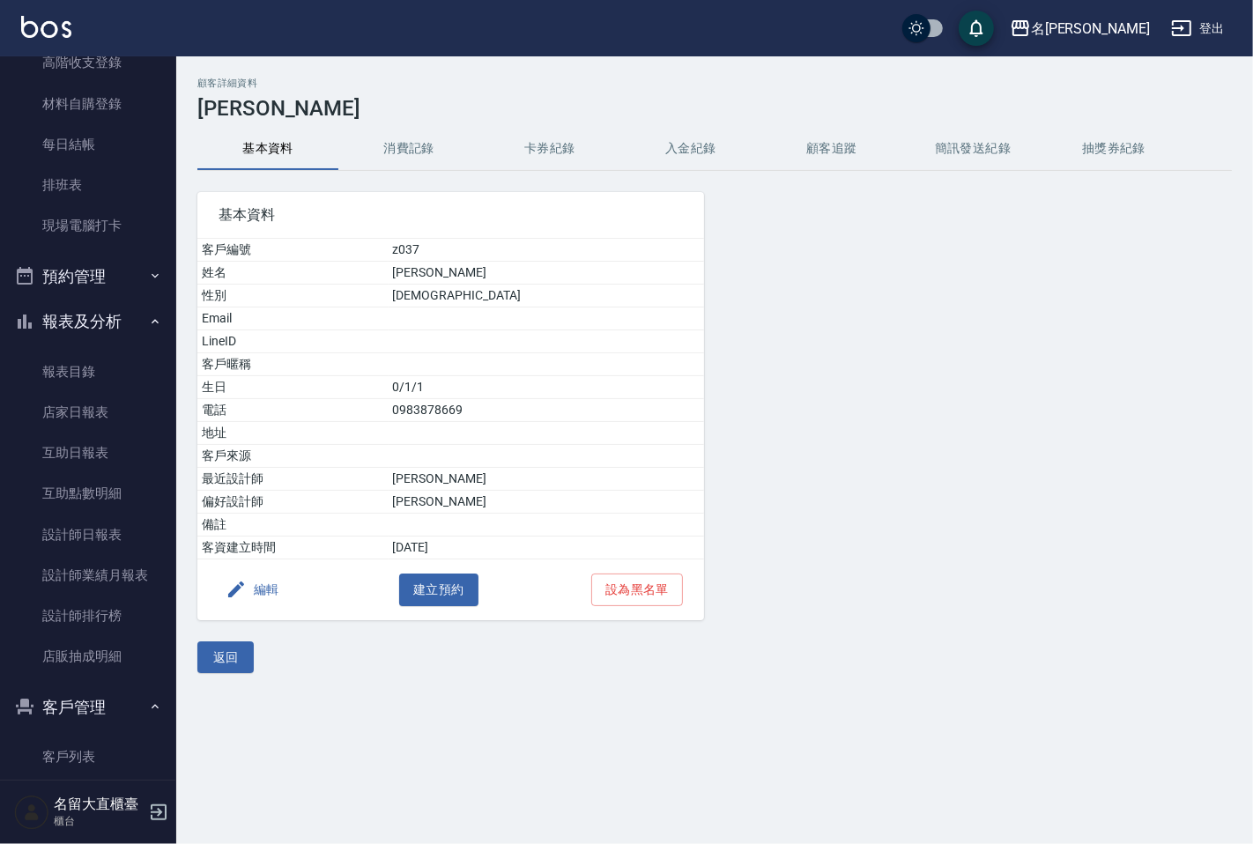  I want to click on h5: 名留大直櫃臺, so click(99, 804).